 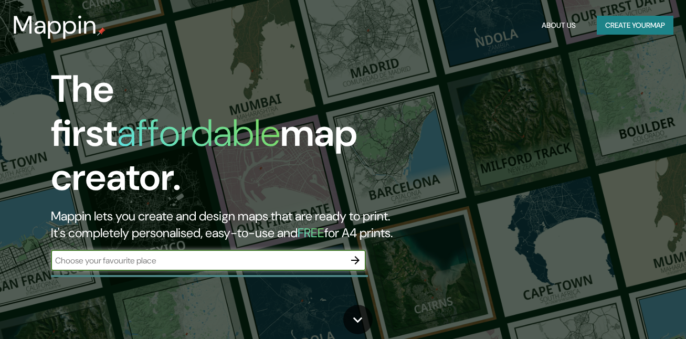 I want to click on h3: Mappin, so click(x=55, y=25).